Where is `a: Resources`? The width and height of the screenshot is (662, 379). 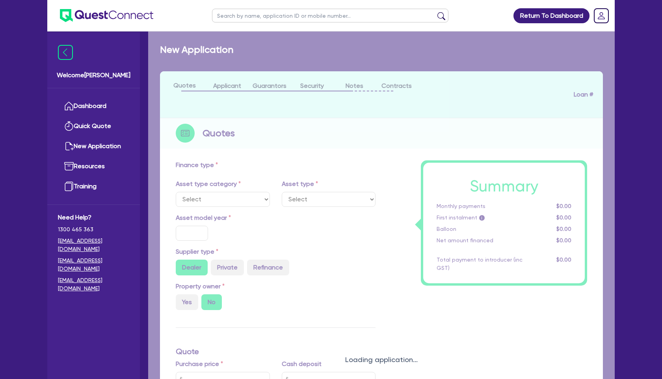 a: Resources is located at coordinates (93, 166).